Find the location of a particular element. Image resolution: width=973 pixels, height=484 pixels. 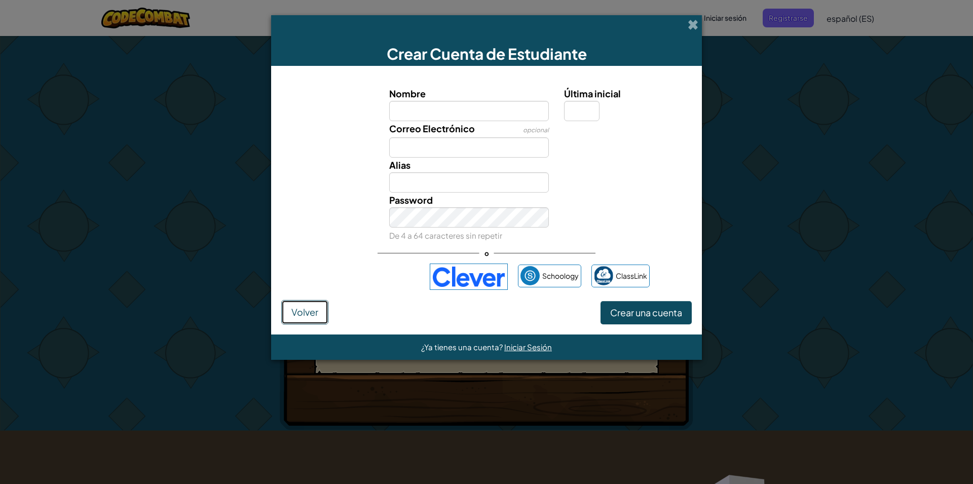

span: opcional is located at coordinates (536, 130).